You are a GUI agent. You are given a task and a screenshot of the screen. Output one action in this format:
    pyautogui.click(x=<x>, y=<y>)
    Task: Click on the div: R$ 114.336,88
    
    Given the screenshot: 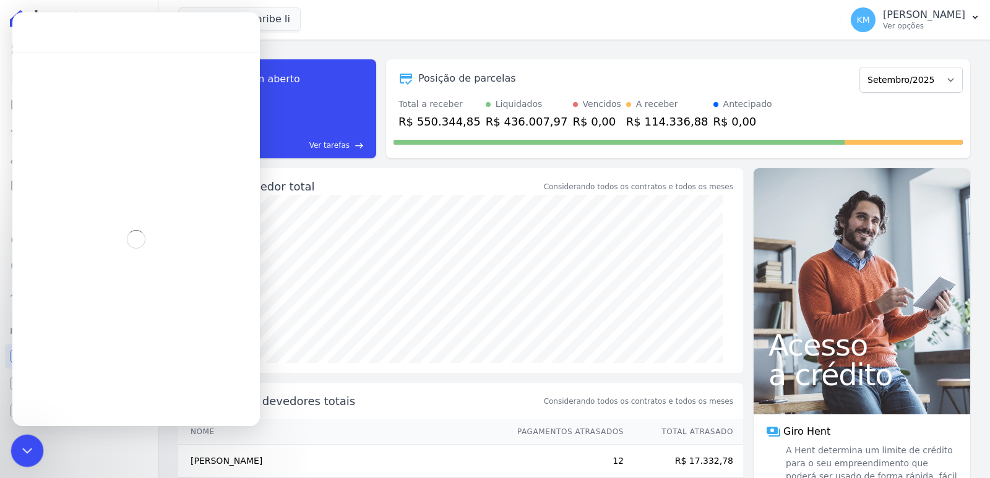 What is the action you would take?
    pyautogui.click(x=667, y=121)
    